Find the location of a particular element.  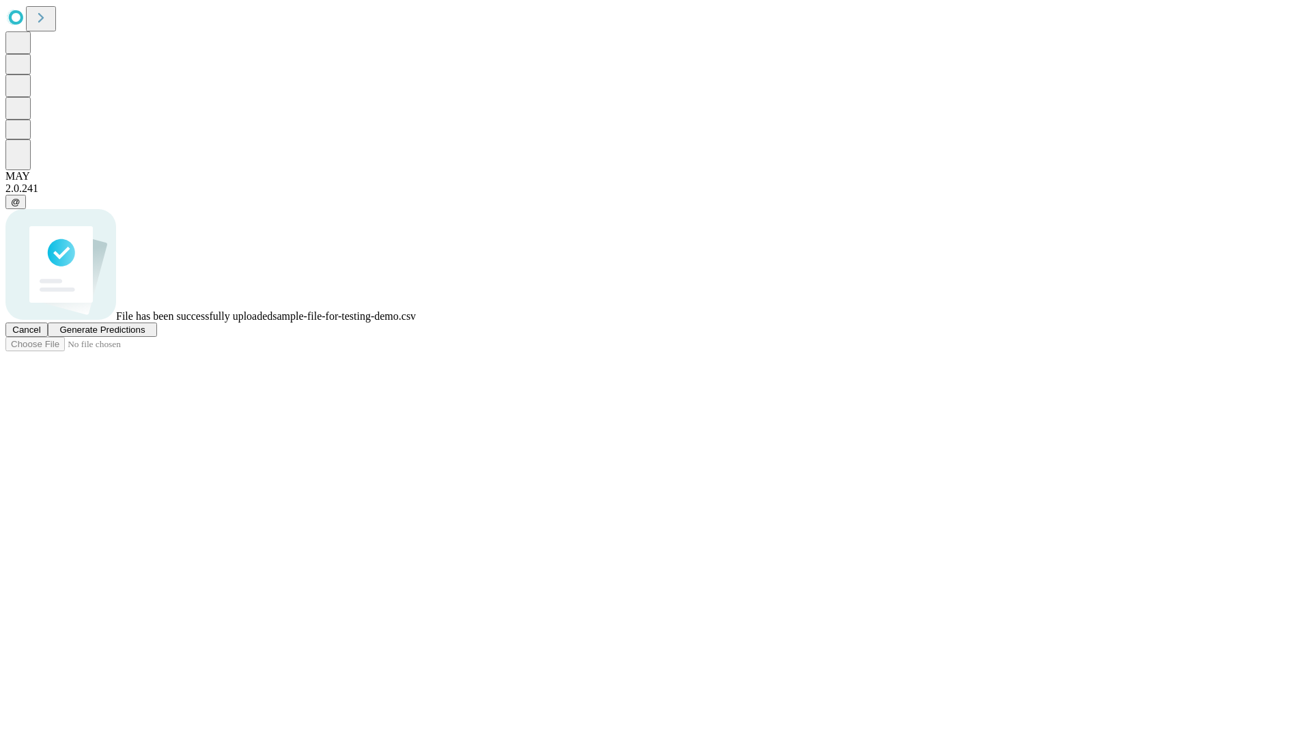

span: Generate Predictions is located at coordinates (102, 329).